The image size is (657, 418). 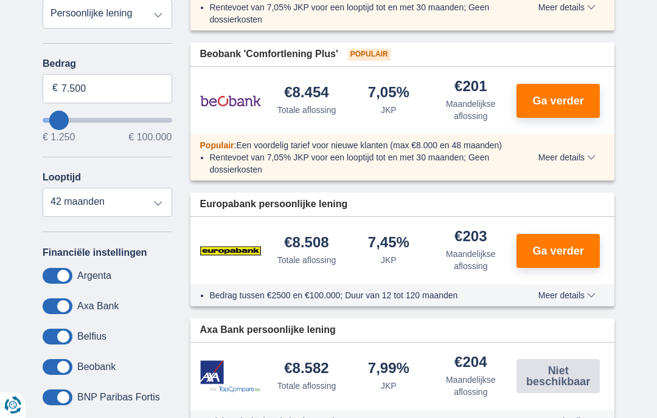 What do you see at coordinates (306, 370) in the screenshot?
I see `div: €8.582` at bounding box center [306, 370].